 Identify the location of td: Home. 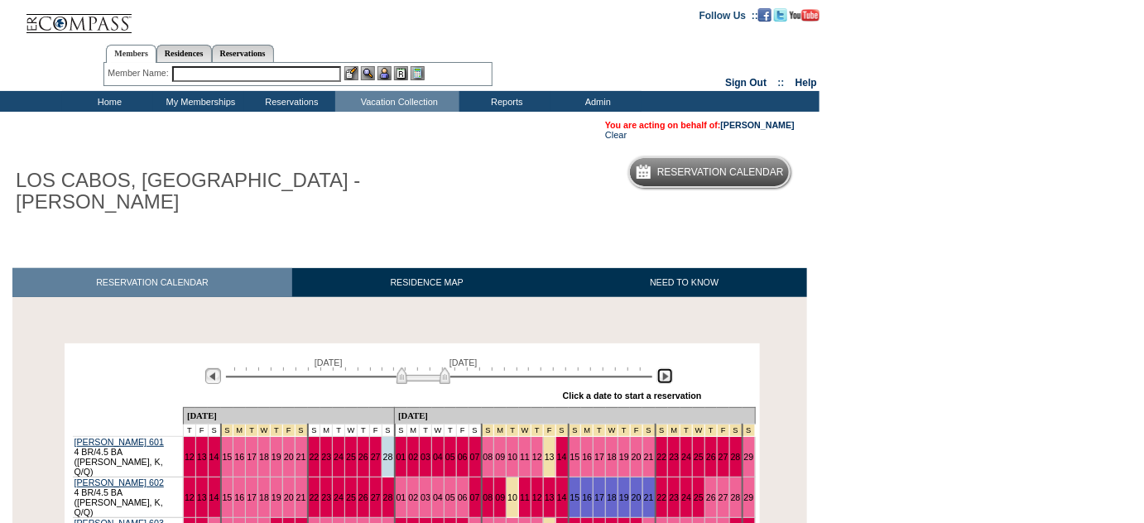
(108, 101).